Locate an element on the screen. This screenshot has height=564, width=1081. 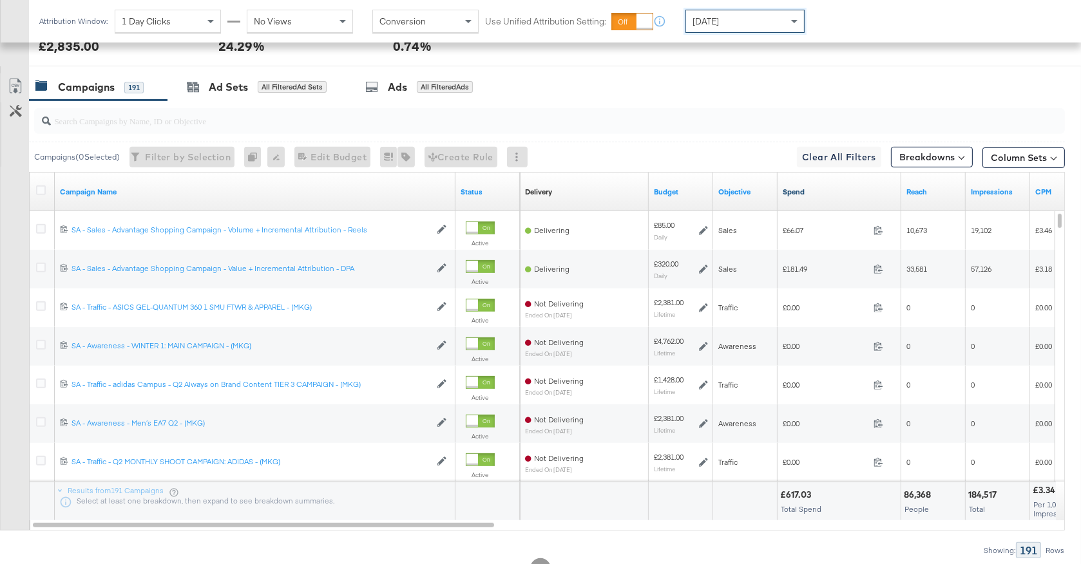
div: SA - Traffic - adidas Campus - Q2 Always on Brand Content TIER 3 CAMPAIGN - (MKG) is located at coordinates (251, 385).